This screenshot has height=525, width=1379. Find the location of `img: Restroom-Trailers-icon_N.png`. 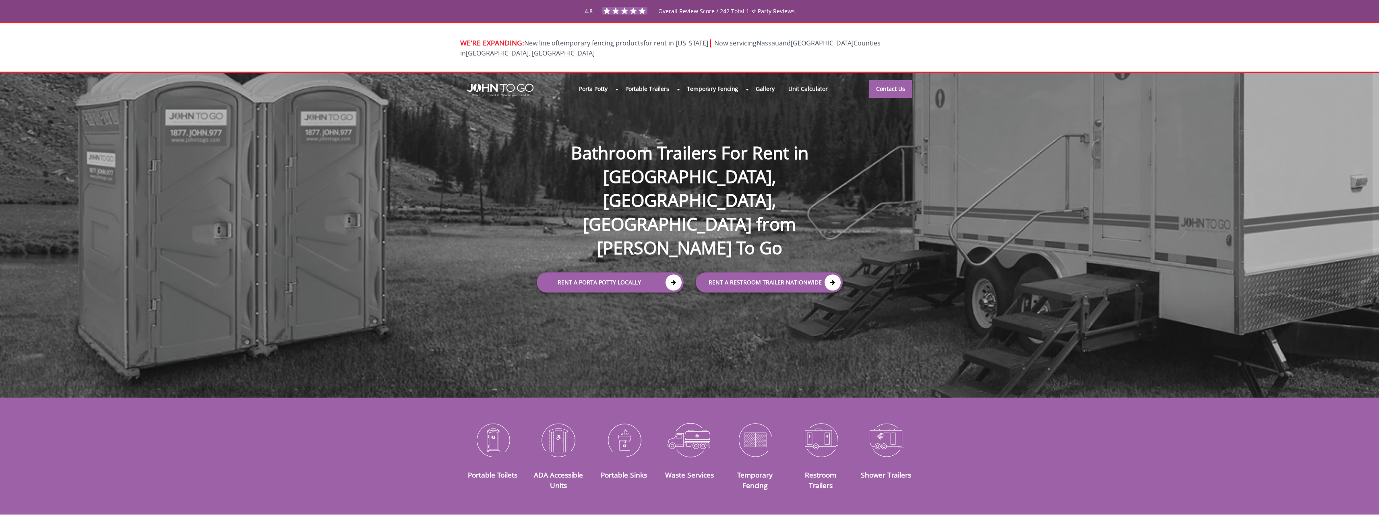

img: Restroom-Trailers-icon_N.png is located at coordinates (820, 440).